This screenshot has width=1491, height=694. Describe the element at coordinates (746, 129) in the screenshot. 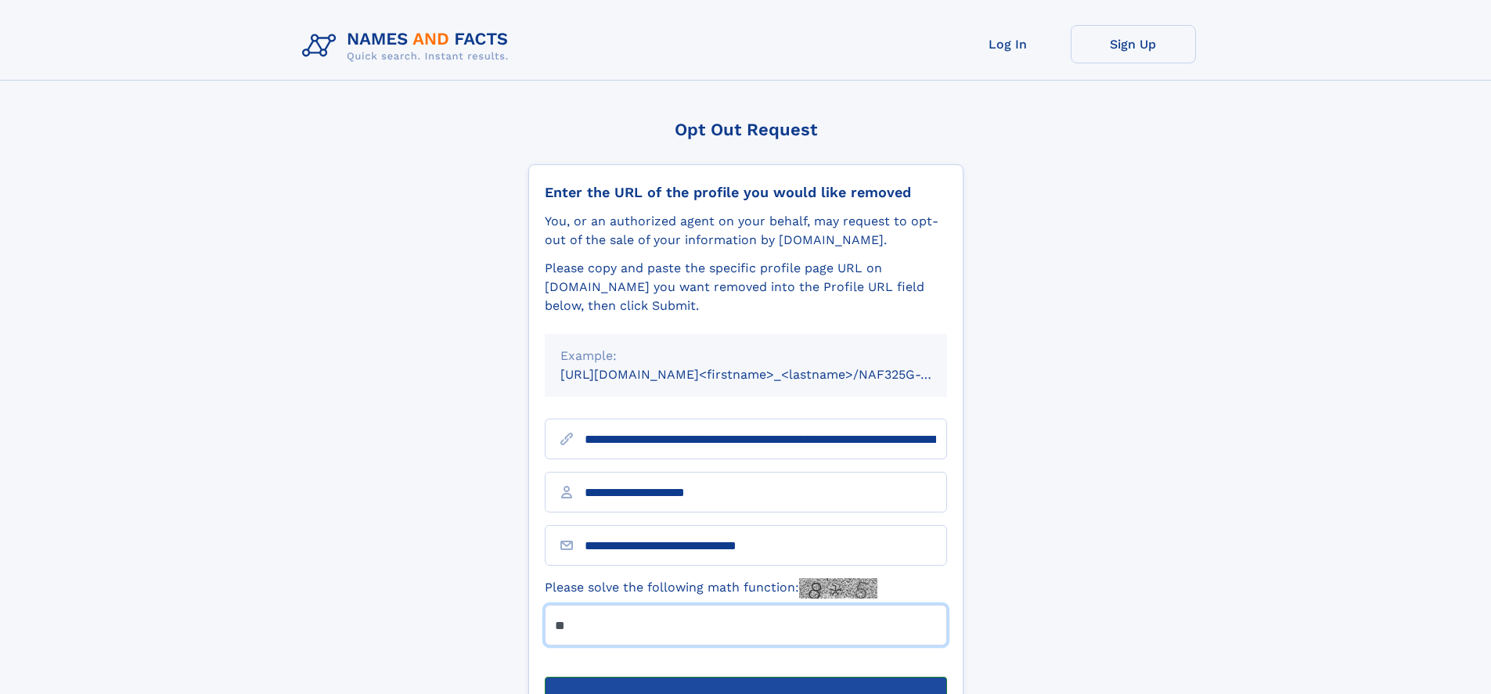

I see `div: Opt Out Request` at that location.